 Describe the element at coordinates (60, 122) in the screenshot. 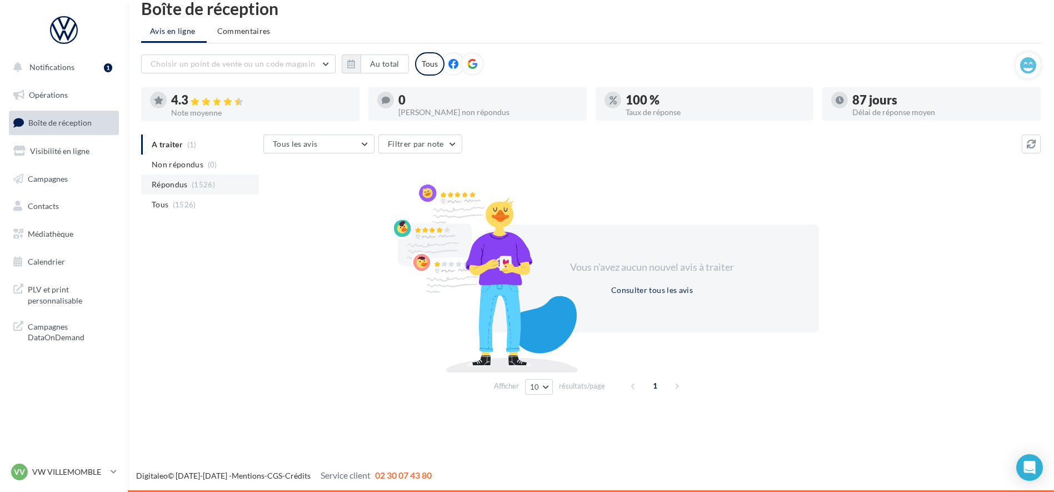

I see `span: Boîte de réception` at that location.